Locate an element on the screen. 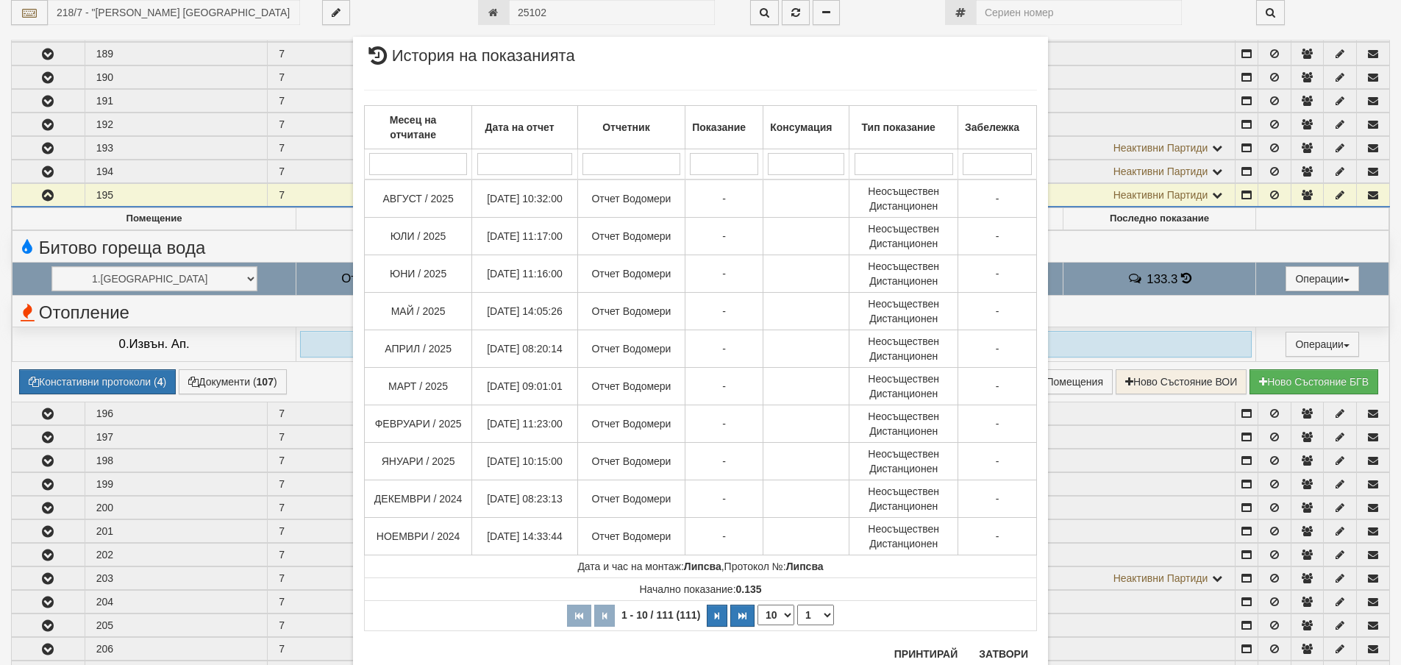  th: Консумация: No sort applied, activate to apply an ascending sort is located at coordinates (806, 127).